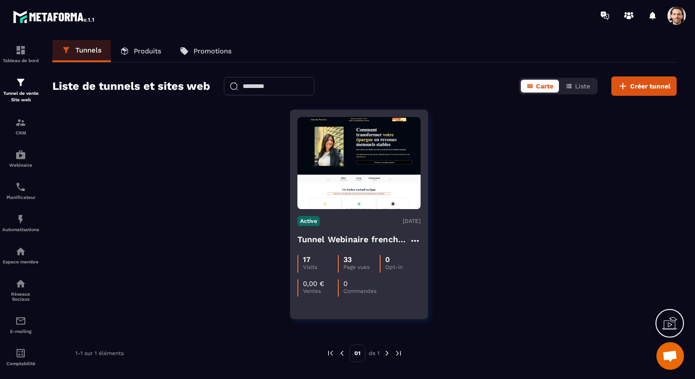 This screenshot has width=695, height=379. What do you see at coordinates (314, 283) in the screenshot?
I see `p: 0,00 €` at bounding box center [314, 283].